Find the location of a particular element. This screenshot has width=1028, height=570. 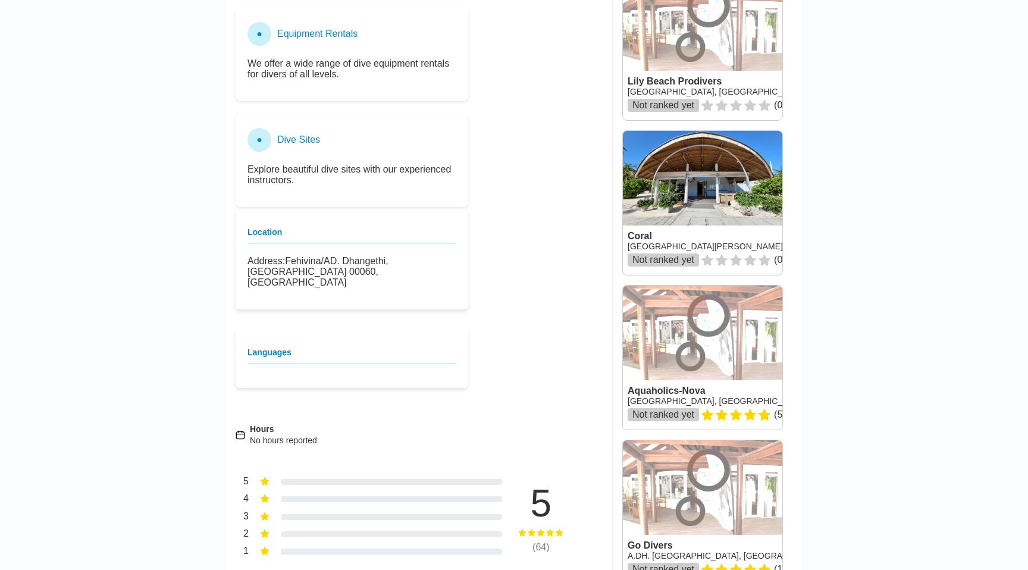

div: 1 is located at coordinates (242, 552).